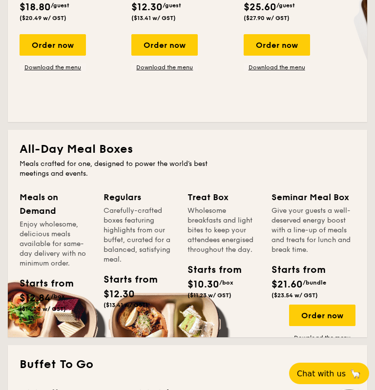 Image resolution: width=375 pixels, height=390 pixels. What do you see at coordinates (35, 298) in the screenshot?
I see `span: $12.84` at bounding box center [35, 298].